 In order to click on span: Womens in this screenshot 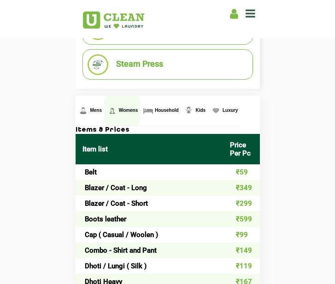, I will do `click(129, 110)`.